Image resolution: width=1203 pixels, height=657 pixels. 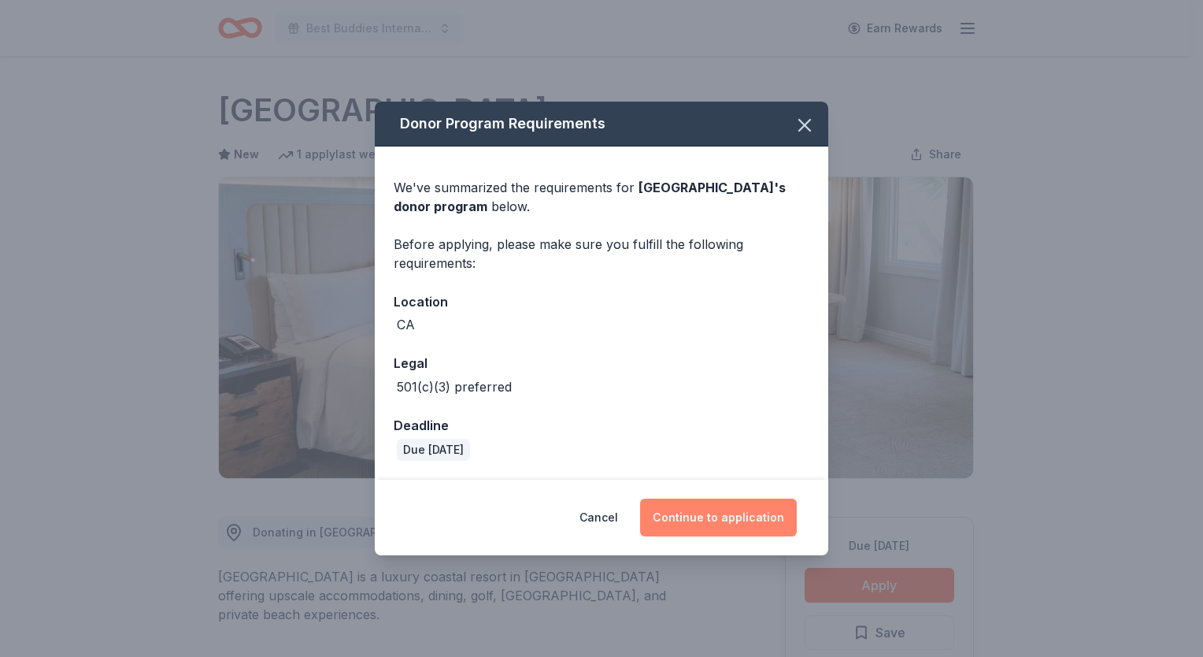 What do you see at coordinates (602, 425) in the screenshot?
I see `div: Deadline` at bounding box center [602, 425].